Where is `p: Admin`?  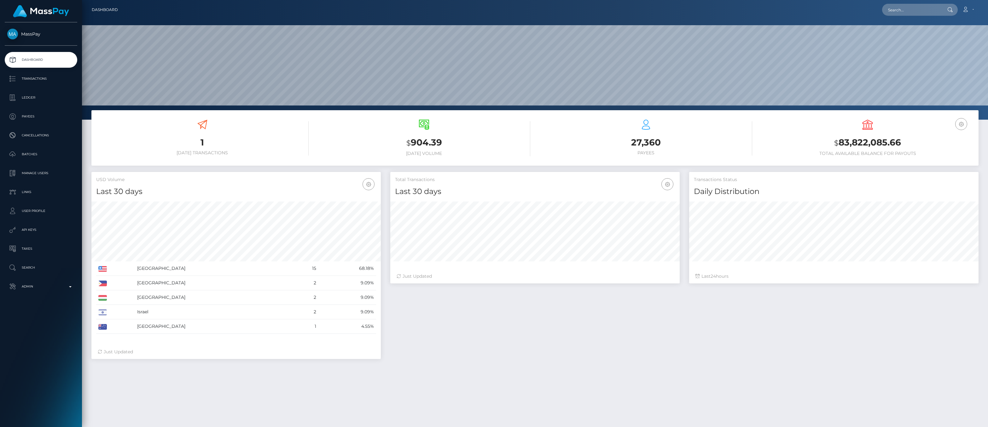
p: Admin is located at coordinates (41, 287).